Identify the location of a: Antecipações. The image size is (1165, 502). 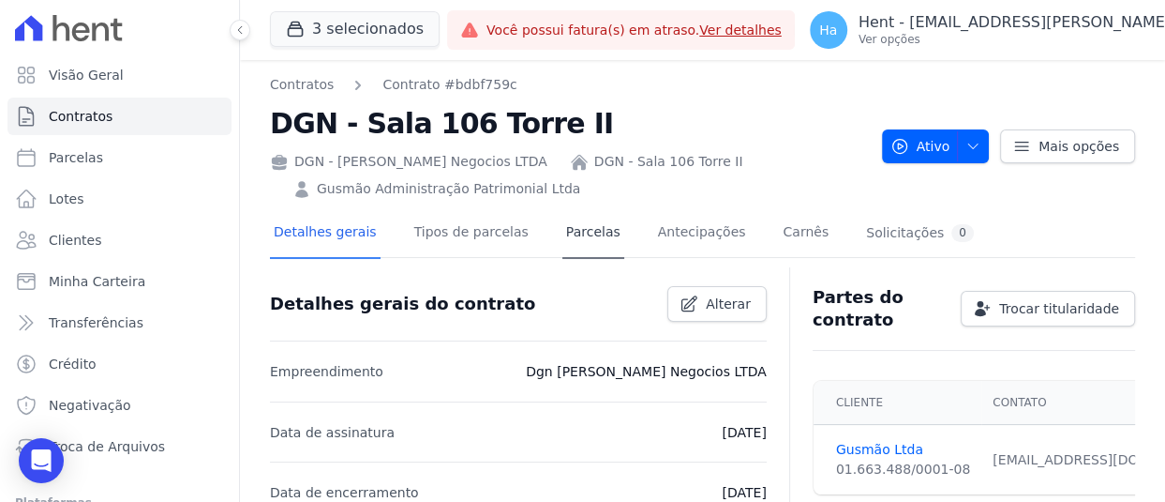
(702, 233).